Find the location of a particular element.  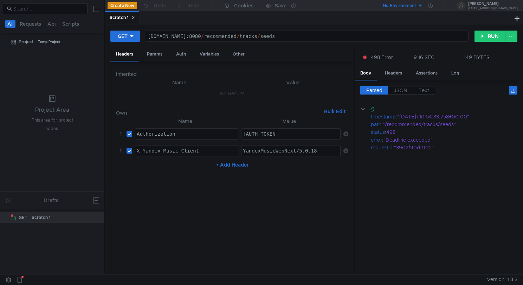

h6: Own is located at coordinates (218, 113).